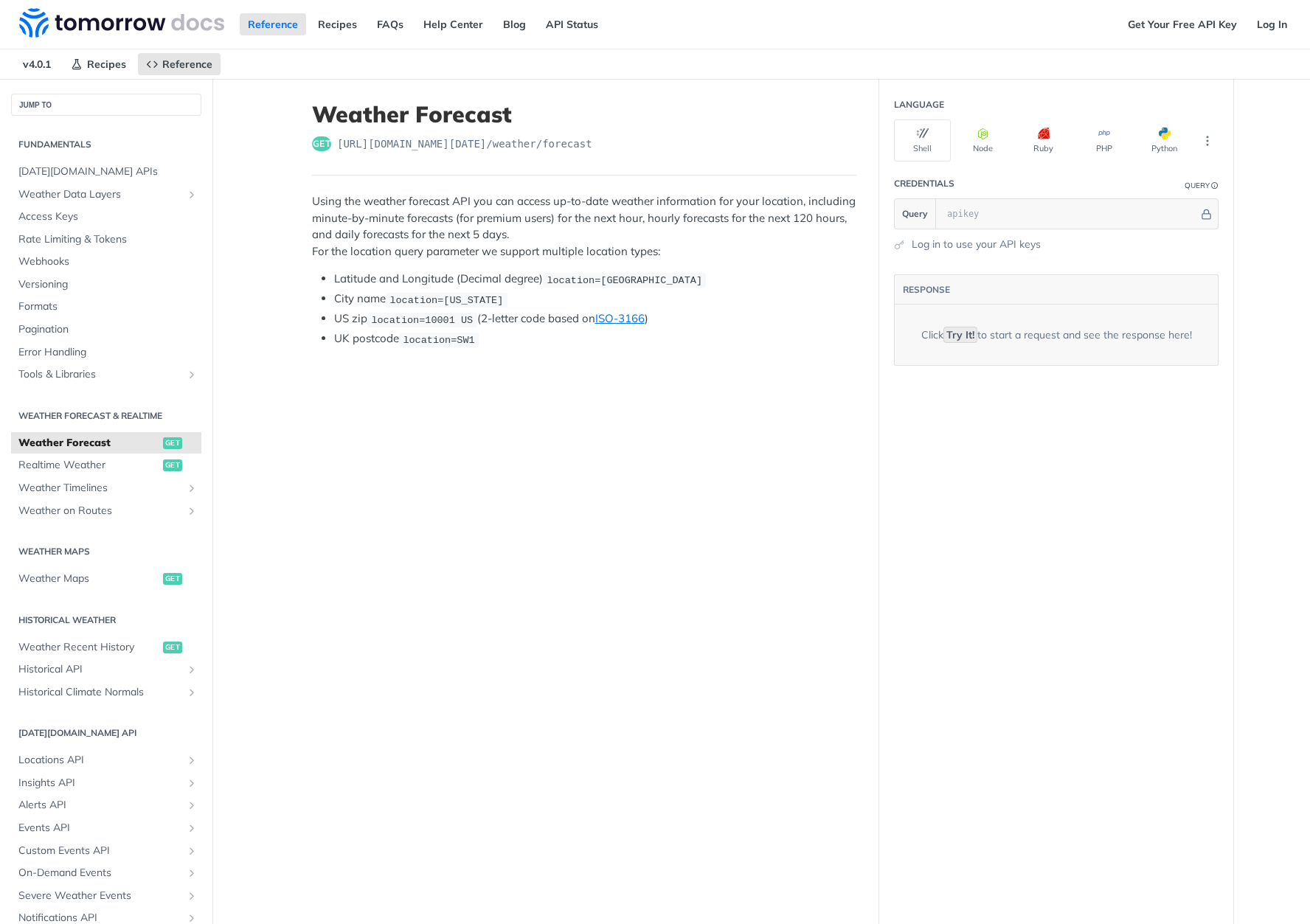 Image resolution: width=1310 pixels, height=924 pixels. What do you see at coordinates (88, 579) in the screenshot?
I see `span: Weather Maps` at bounding box center [88, 579].